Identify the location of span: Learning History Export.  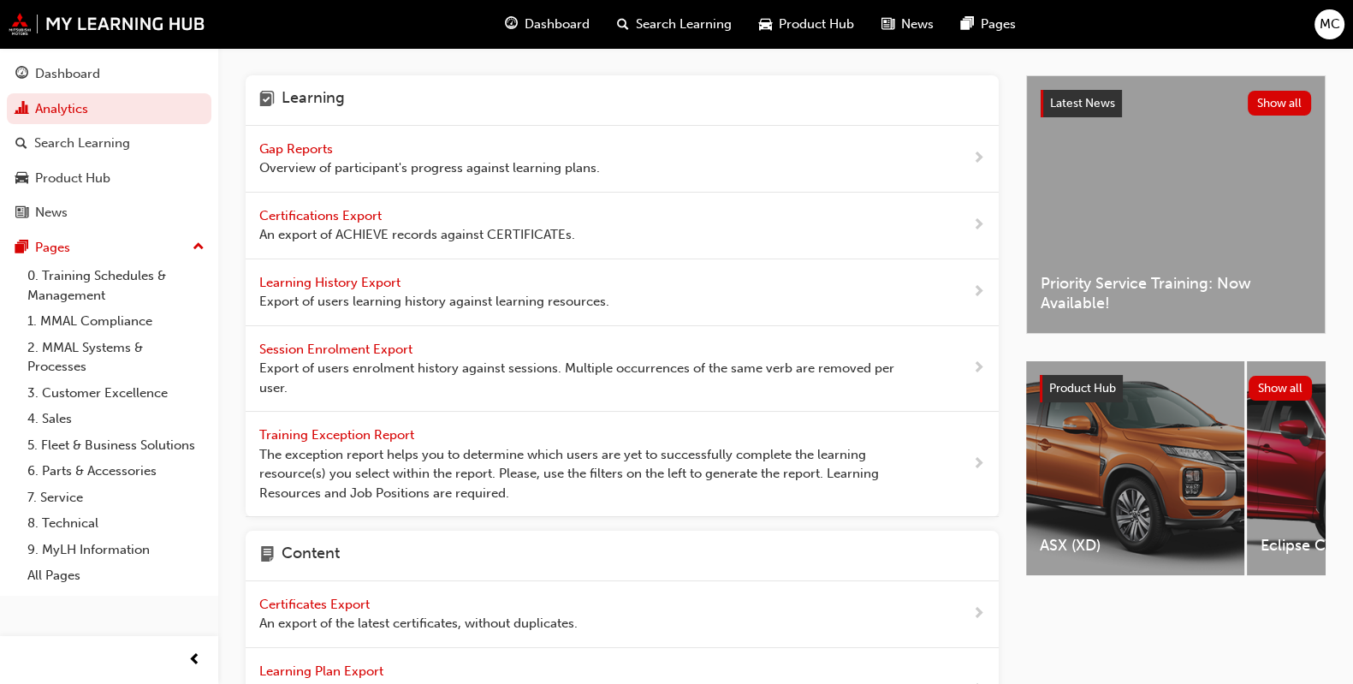
(331, 282).